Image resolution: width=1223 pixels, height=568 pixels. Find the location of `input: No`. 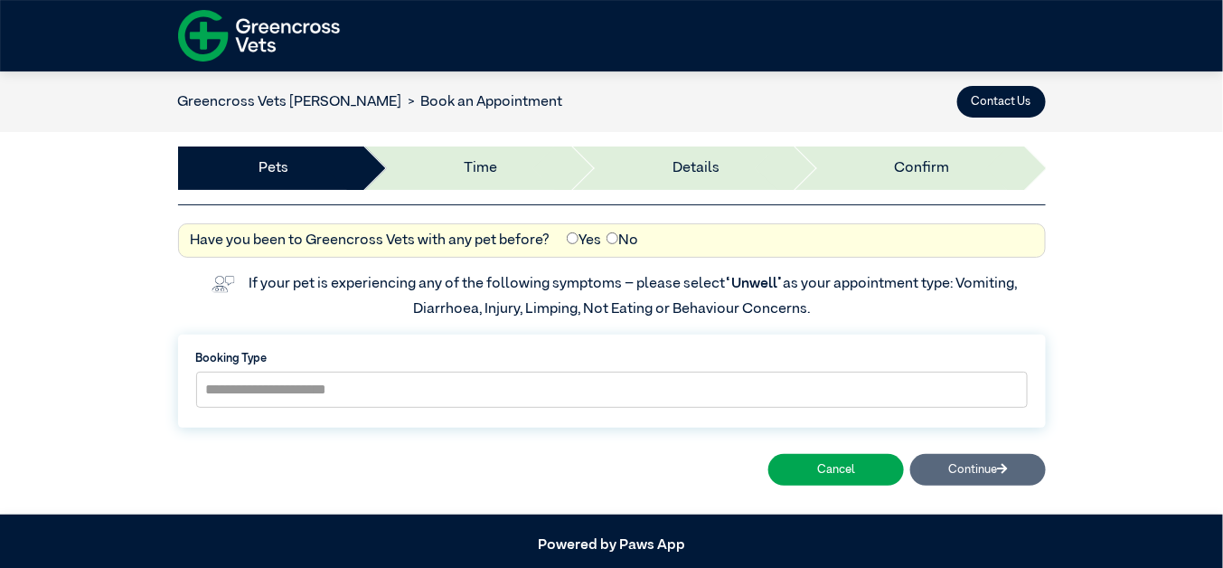

input: No is located at coordinates (612, 238).